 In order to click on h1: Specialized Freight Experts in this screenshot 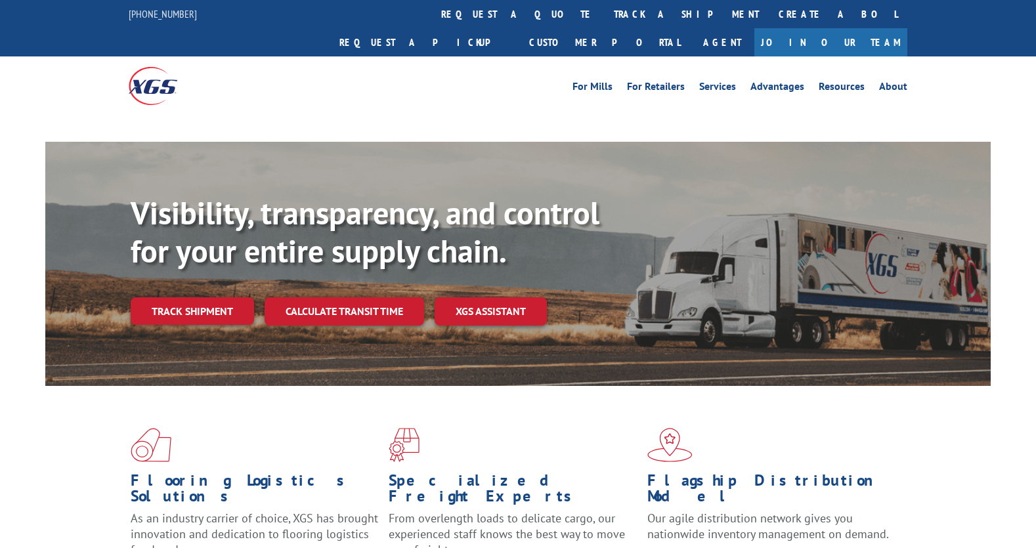, I will do `click(513, 492)`.